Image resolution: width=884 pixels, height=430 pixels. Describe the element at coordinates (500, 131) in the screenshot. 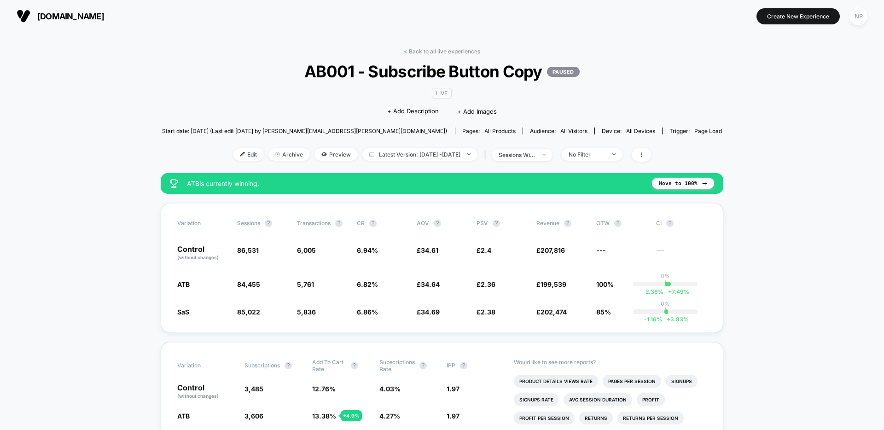

I see `span: all products` at that location.